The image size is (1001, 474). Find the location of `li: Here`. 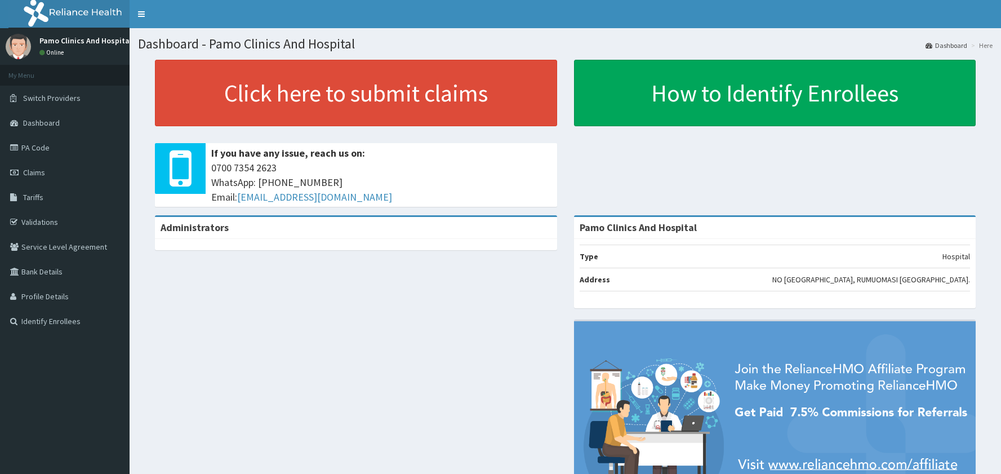

li: Here is located at coordinates (980, 45).